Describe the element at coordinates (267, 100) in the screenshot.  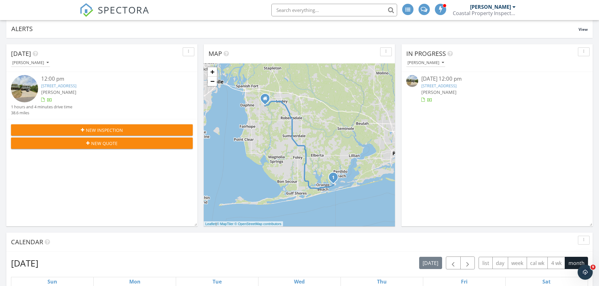
I see `div: 25797 Keldon CT, Daphne AL 36526` at that location.